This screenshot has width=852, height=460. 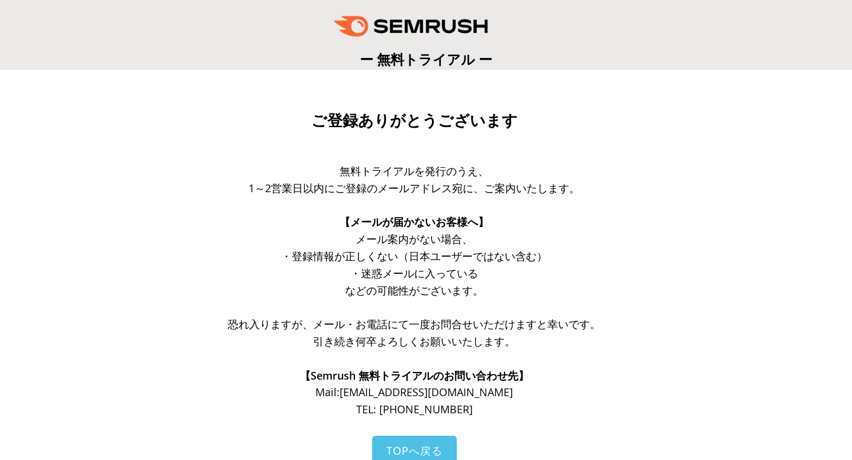 I want to click on span: 【メールが届かないお客様へ】, so click(x=414, y=222).